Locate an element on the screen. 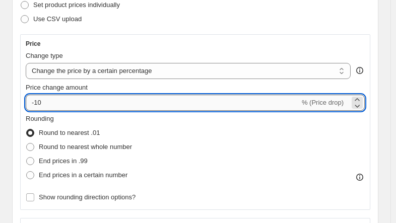  span: Price change amount is located at coordinates (56, 87).